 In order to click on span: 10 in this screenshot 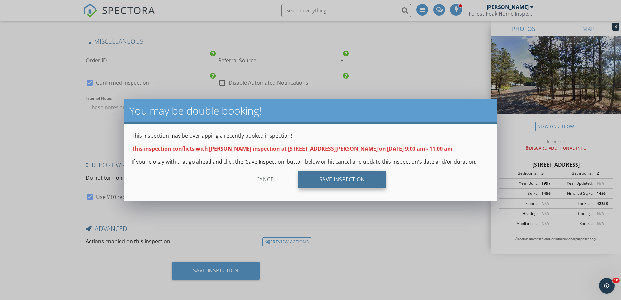, I will do `click(616, 281)`.